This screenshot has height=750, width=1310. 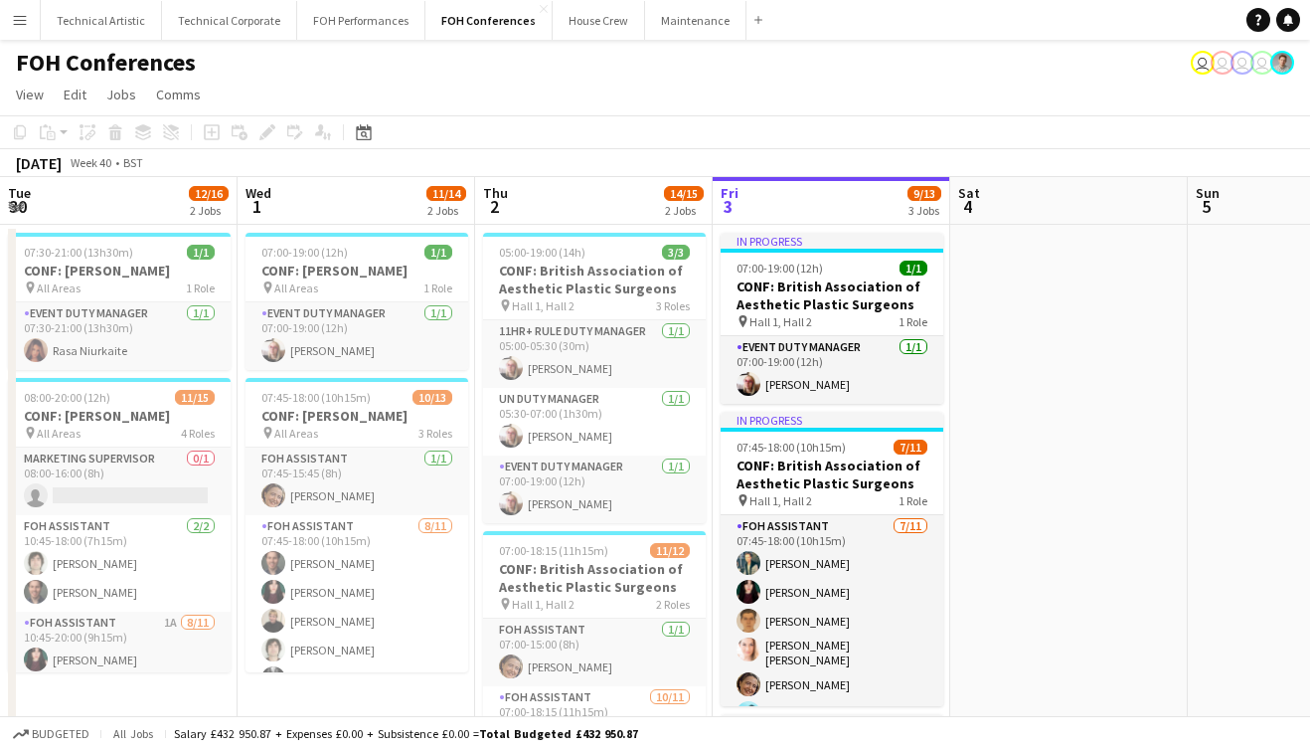 I want to click on app-job-card: 05:00-19:00 (14h)3/3CONF: British Association of Aesthetic Plastic Surgeons Hall 1, Hall 23 Roles..., so click(x=595, y=378).